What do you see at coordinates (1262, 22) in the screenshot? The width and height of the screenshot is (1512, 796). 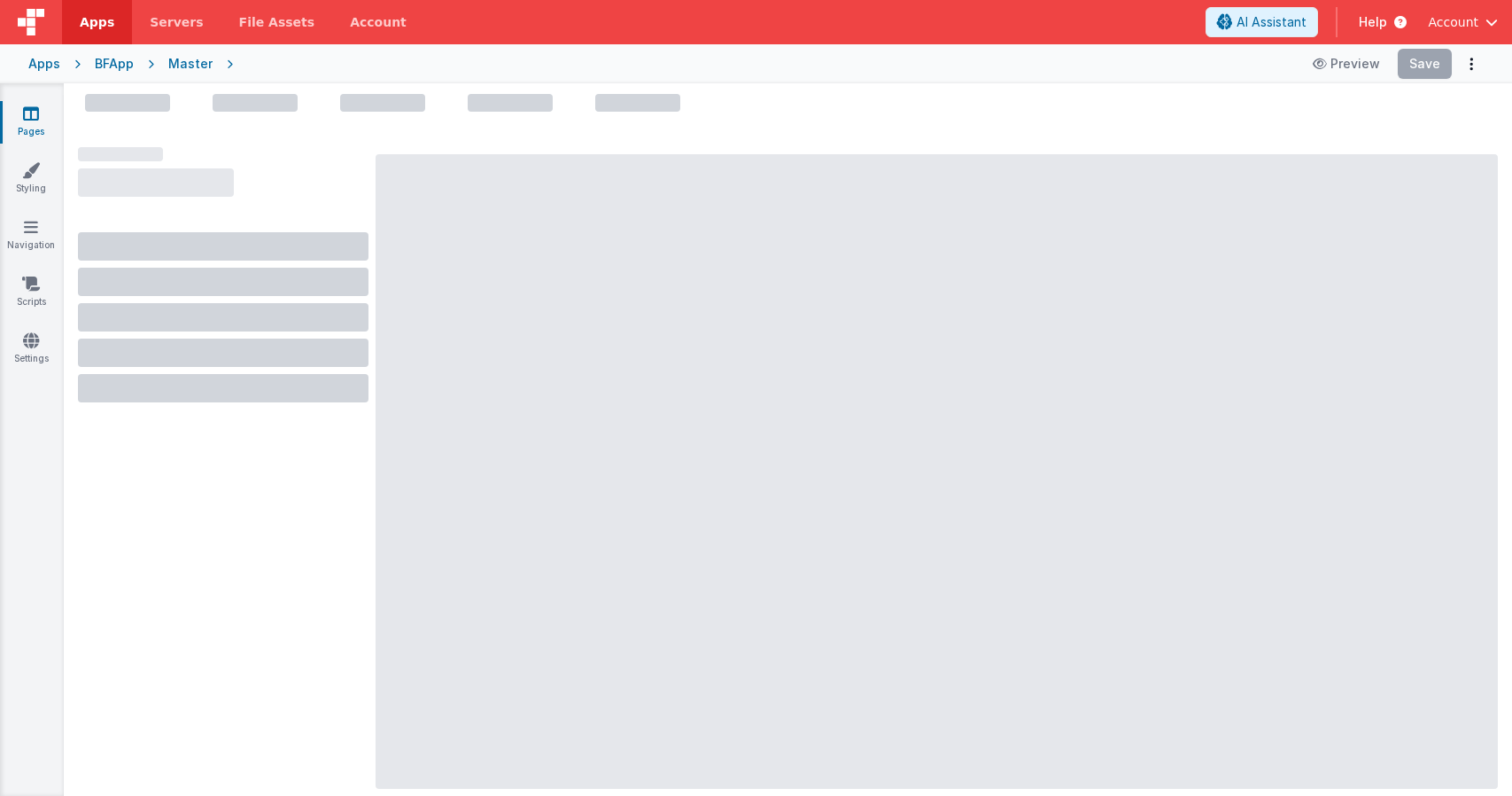 I see `button: AI Assistant` at bounding box center [1262, 22].